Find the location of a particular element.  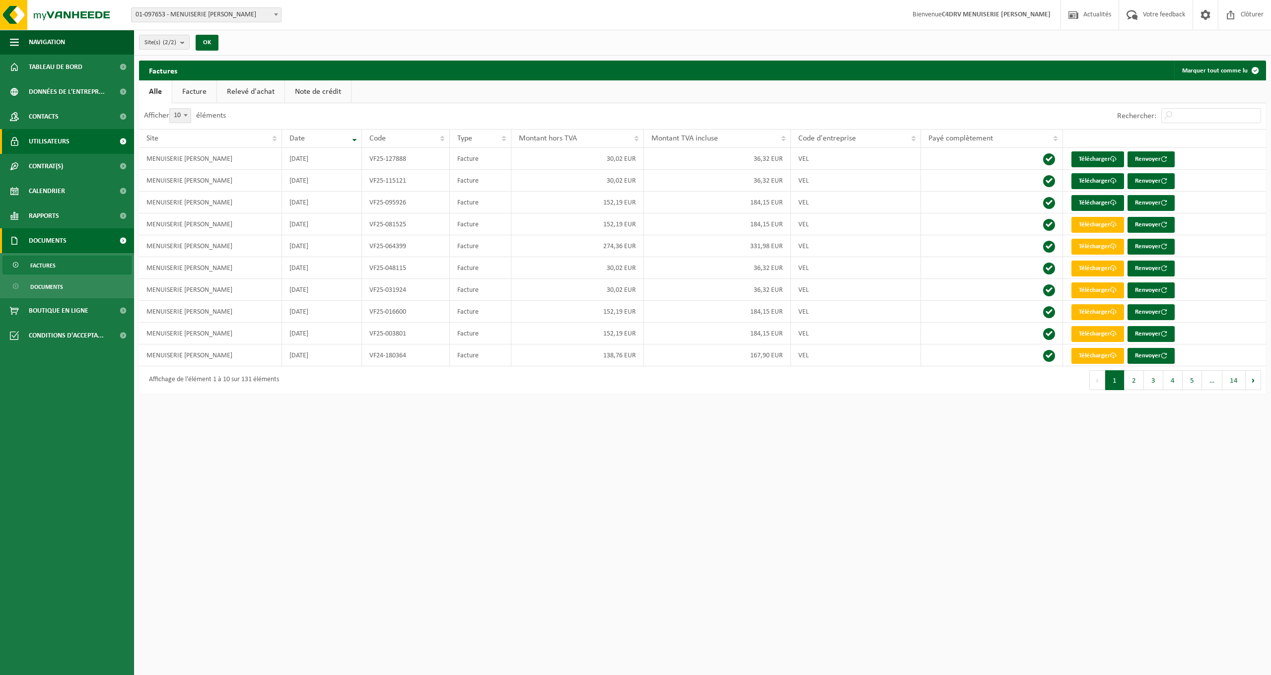

button: Marquer tout comme lu is located at coordinates (1219, 70).